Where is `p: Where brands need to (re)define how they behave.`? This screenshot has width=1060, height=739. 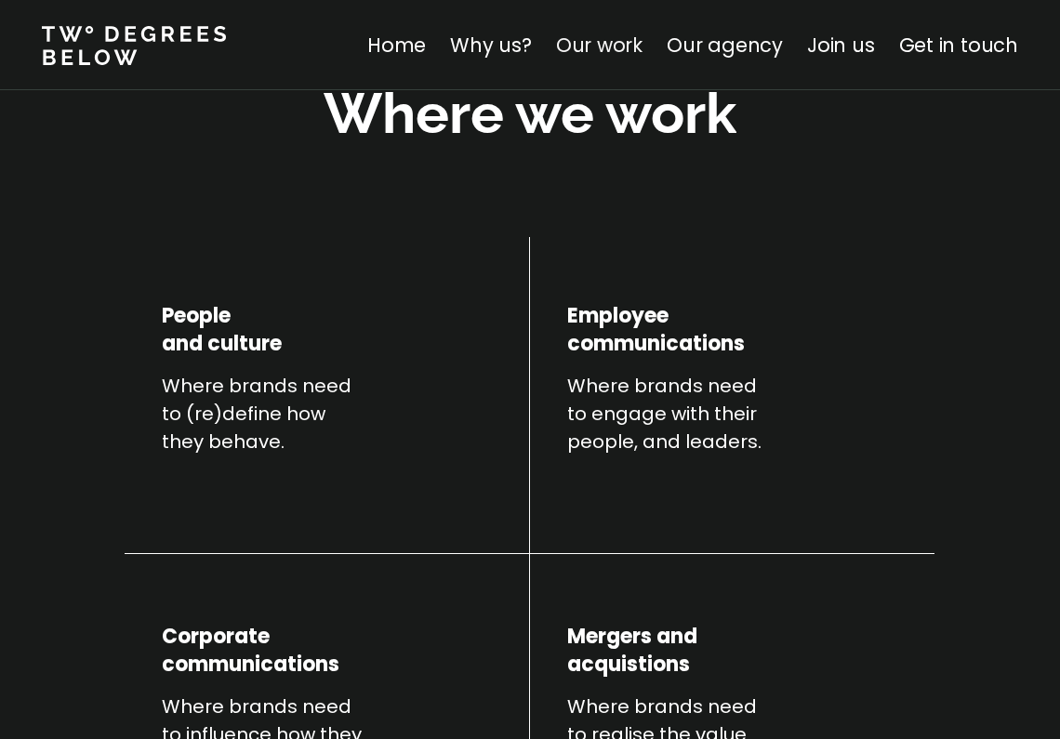
p: Where brands need to (re)define how they behave. is located at coordinates (275, 414).